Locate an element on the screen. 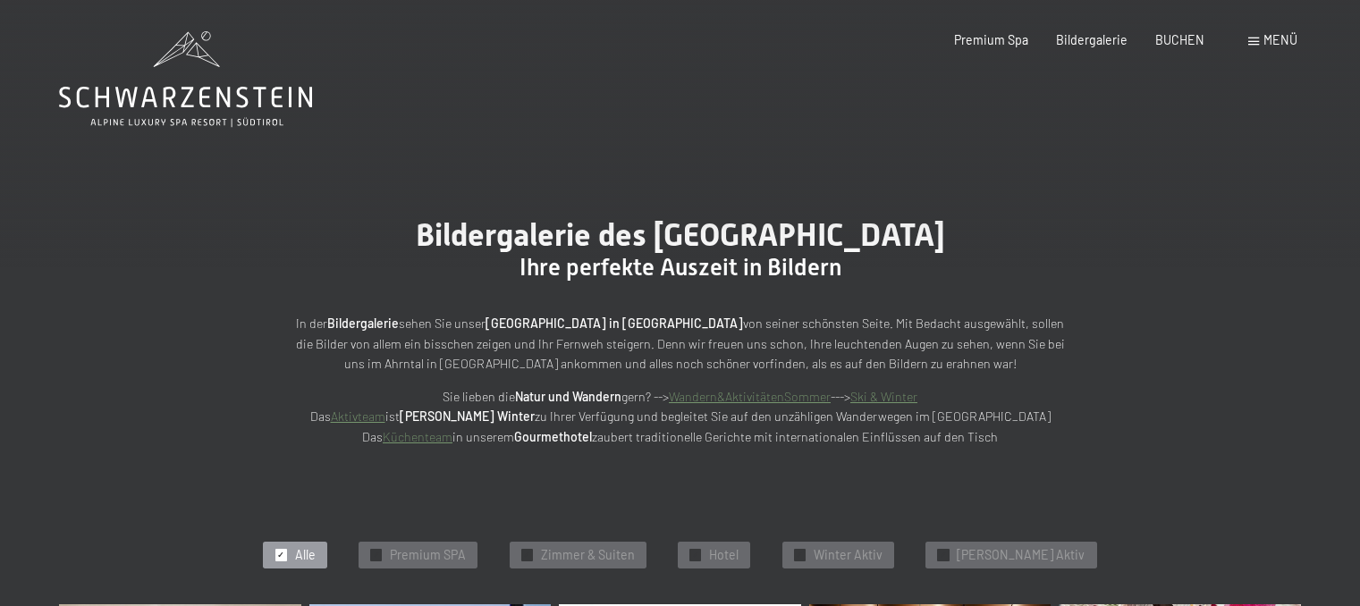 This screenshot has width=1360, height=606. span: Ihre perfekte Auszeit in Bildern is located at coordinates (680, 267).